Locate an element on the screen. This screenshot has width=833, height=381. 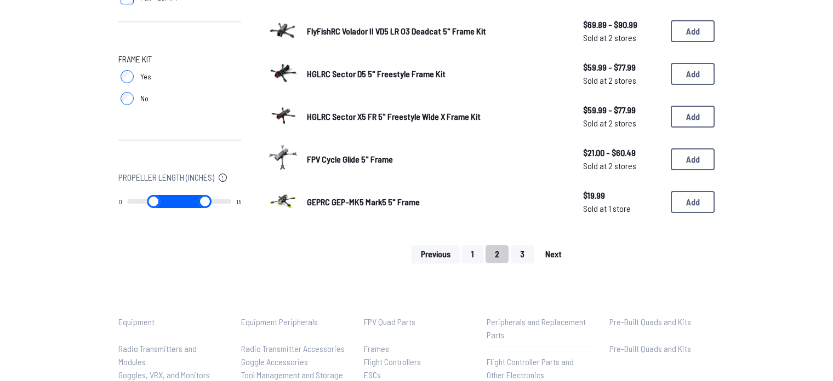
span: $69.89 - $90.99 is located at coordinates (622, 25).